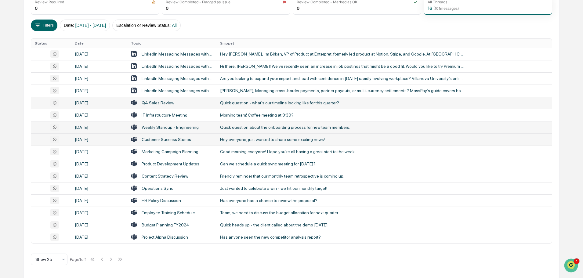 The height and width of the screenshot is (278, 583). What do you see at coordinates (342, 213) in the screenshot?
I see `div: Team, we need to discuss the budget allocation for next quarter.` at bounding box center [342, 213].